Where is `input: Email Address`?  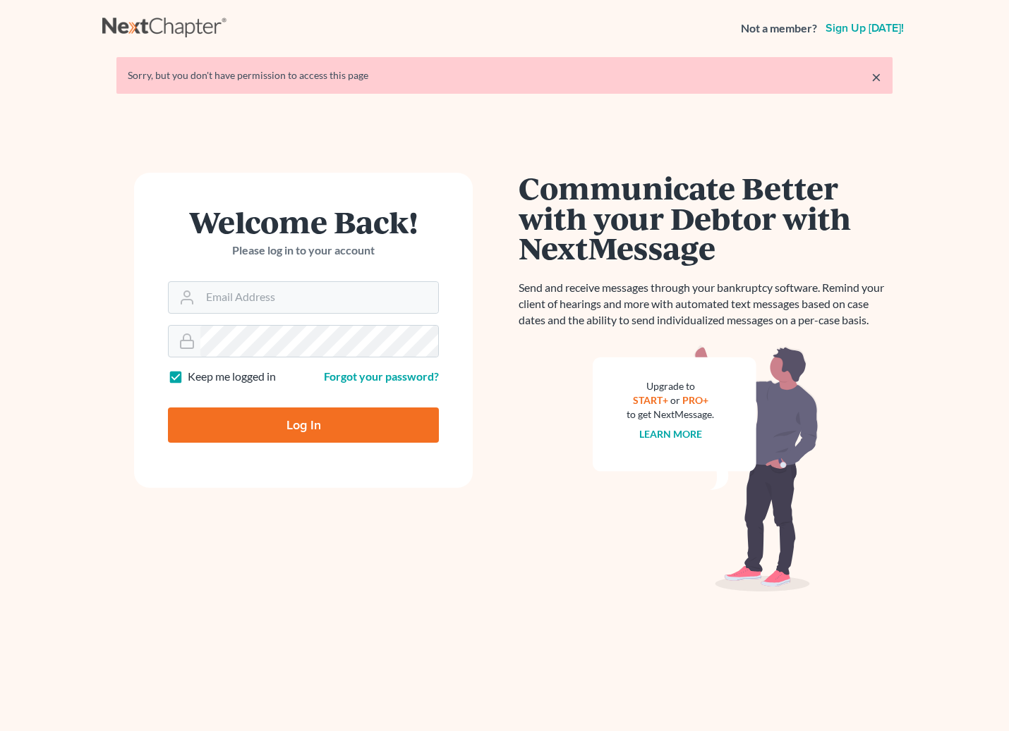
input: Email Address is located at coordinates (319, 298).